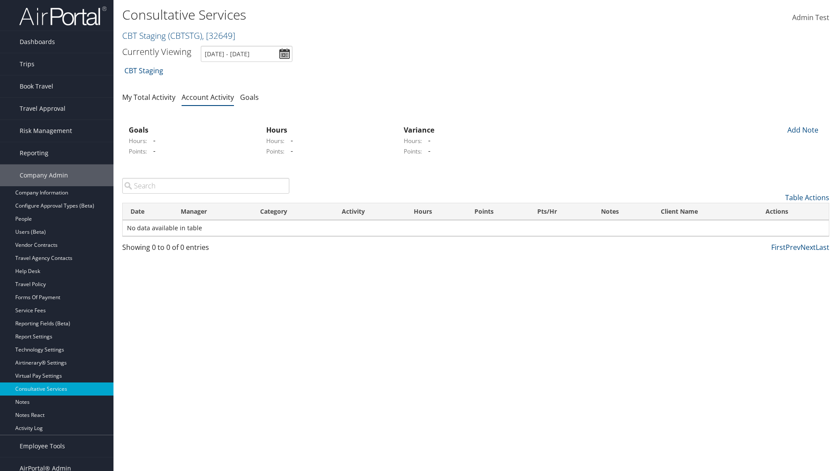  I want to click on span: Book Travel, so click(36, 86).